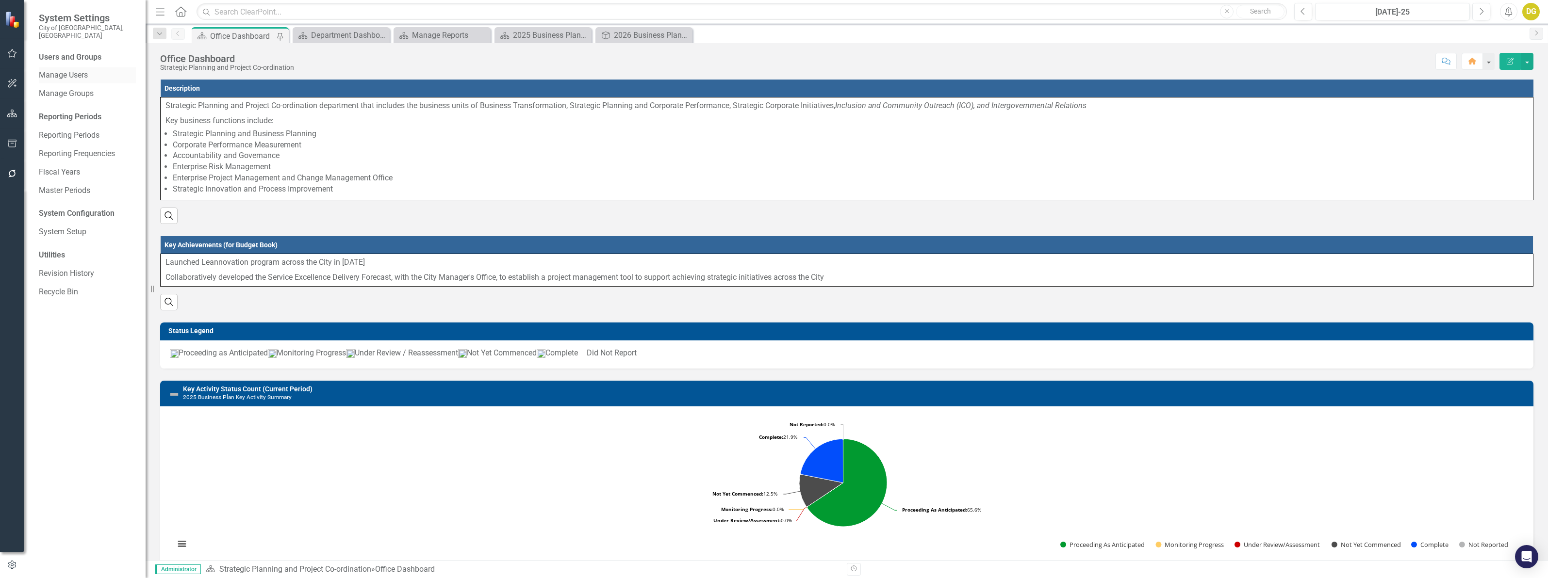 The height and width of the screenshot is (578, 1548). Describe the element at coordinates (87, 57) in the screenshot. I see `div: Users and Groups` at that location.